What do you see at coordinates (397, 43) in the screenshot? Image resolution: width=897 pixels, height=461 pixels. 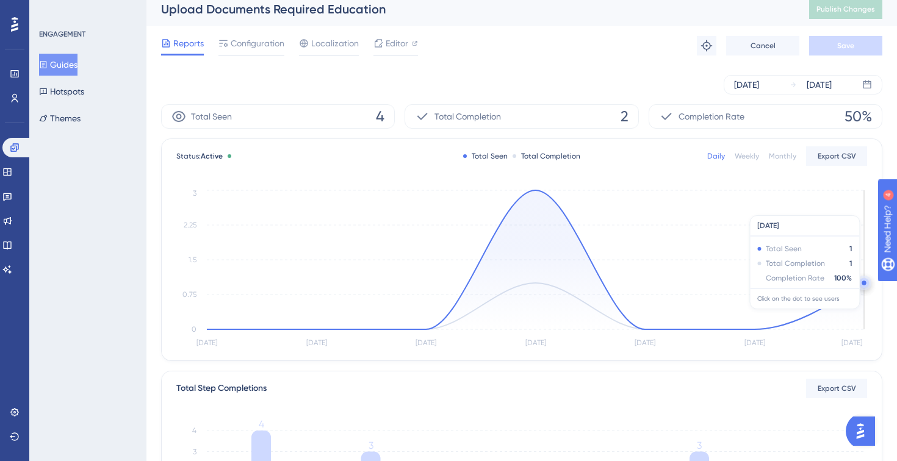 I see `span: Editor` at bounding box center [397, 43].